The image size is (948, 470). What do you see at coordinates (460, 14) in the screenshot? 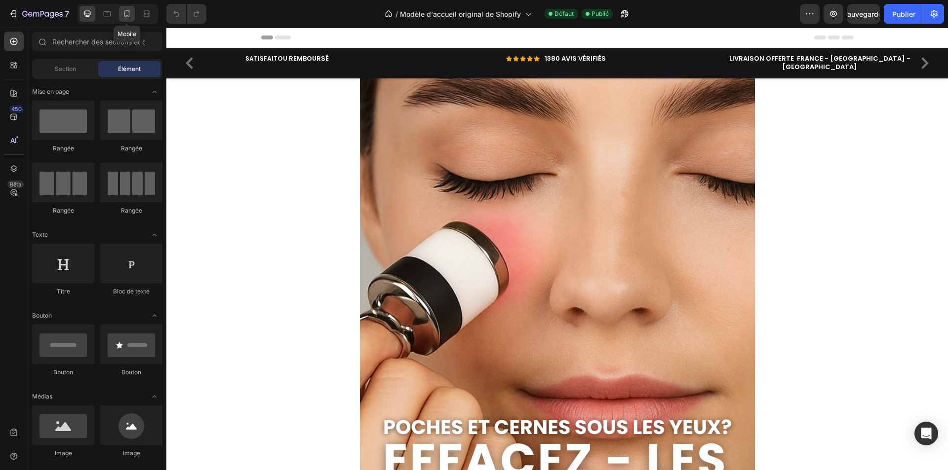
I see `font: Modèle d'accueil original de Shopify` at bounding box center [460, 14].